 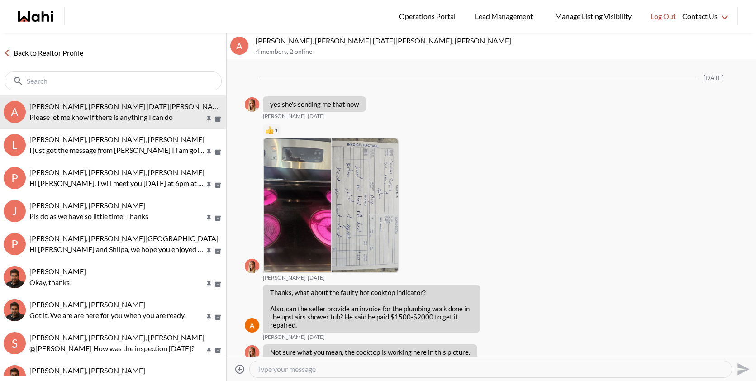 I want to click on p: 4 members , 2 online, so click(x=504, y=52).